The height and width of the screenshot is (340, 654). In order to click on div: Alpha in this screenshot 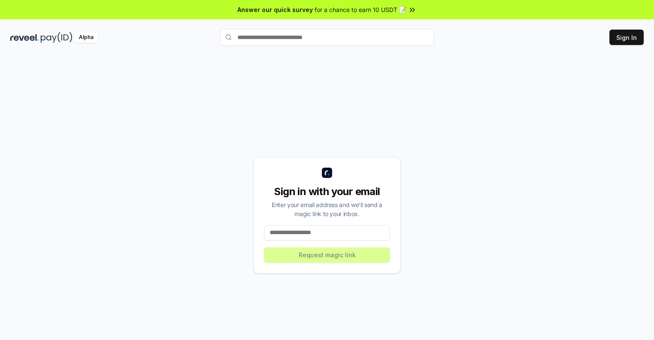, I will do `click(86, 37)`.